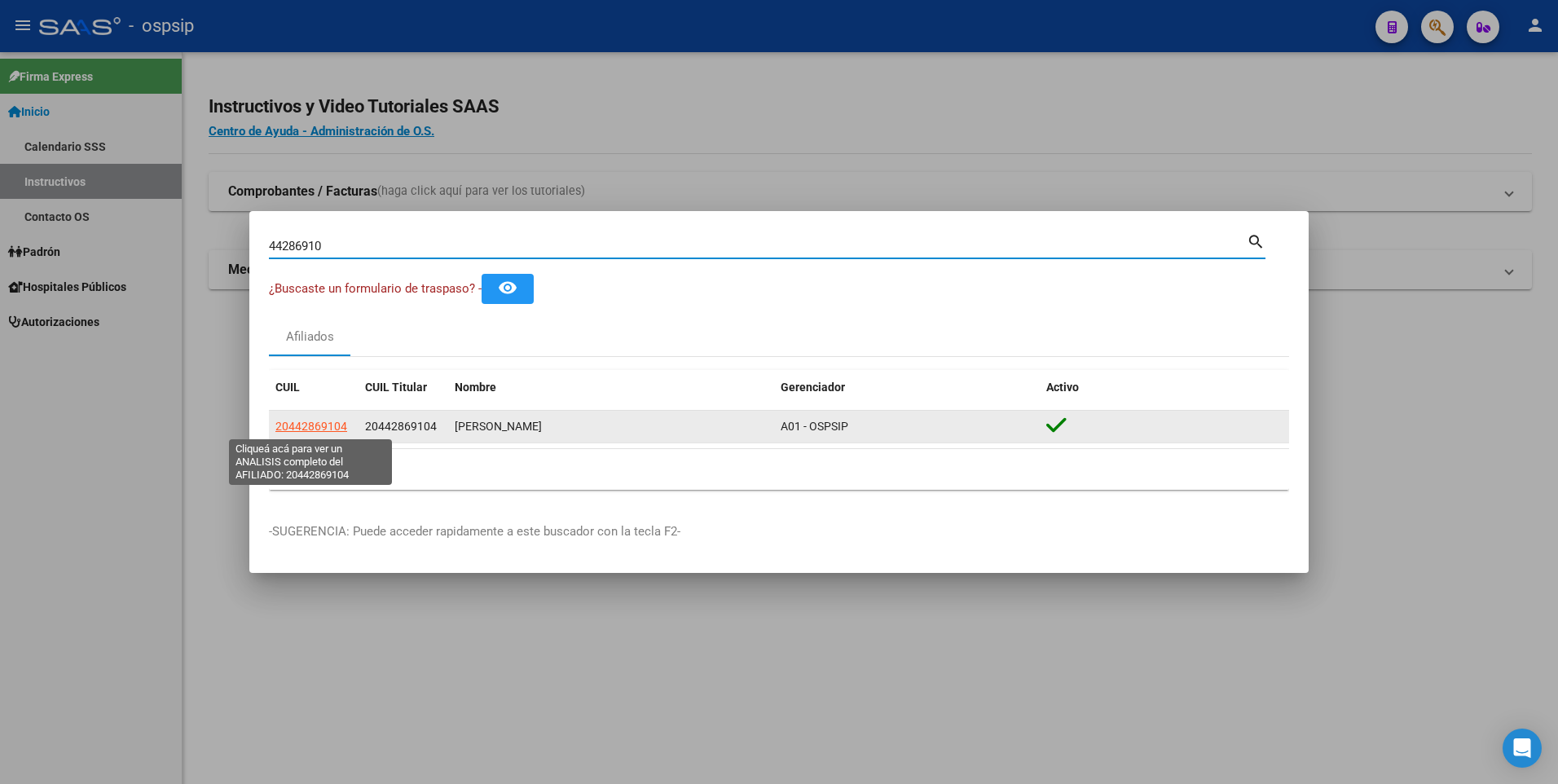 This screenshot has width=1558, height=784. What do you see at coordinates (475, 387) in the screenshot?
I see `span: Nombre` at bounding box center [475, 387].